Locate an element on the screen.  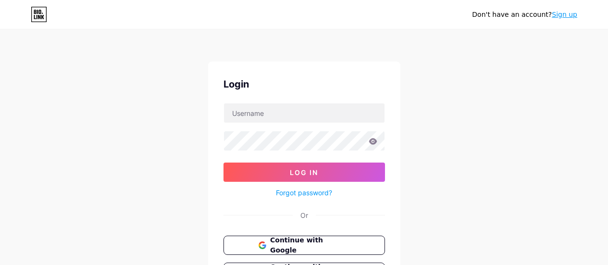
div: Login is located at coordinates (304, 84).